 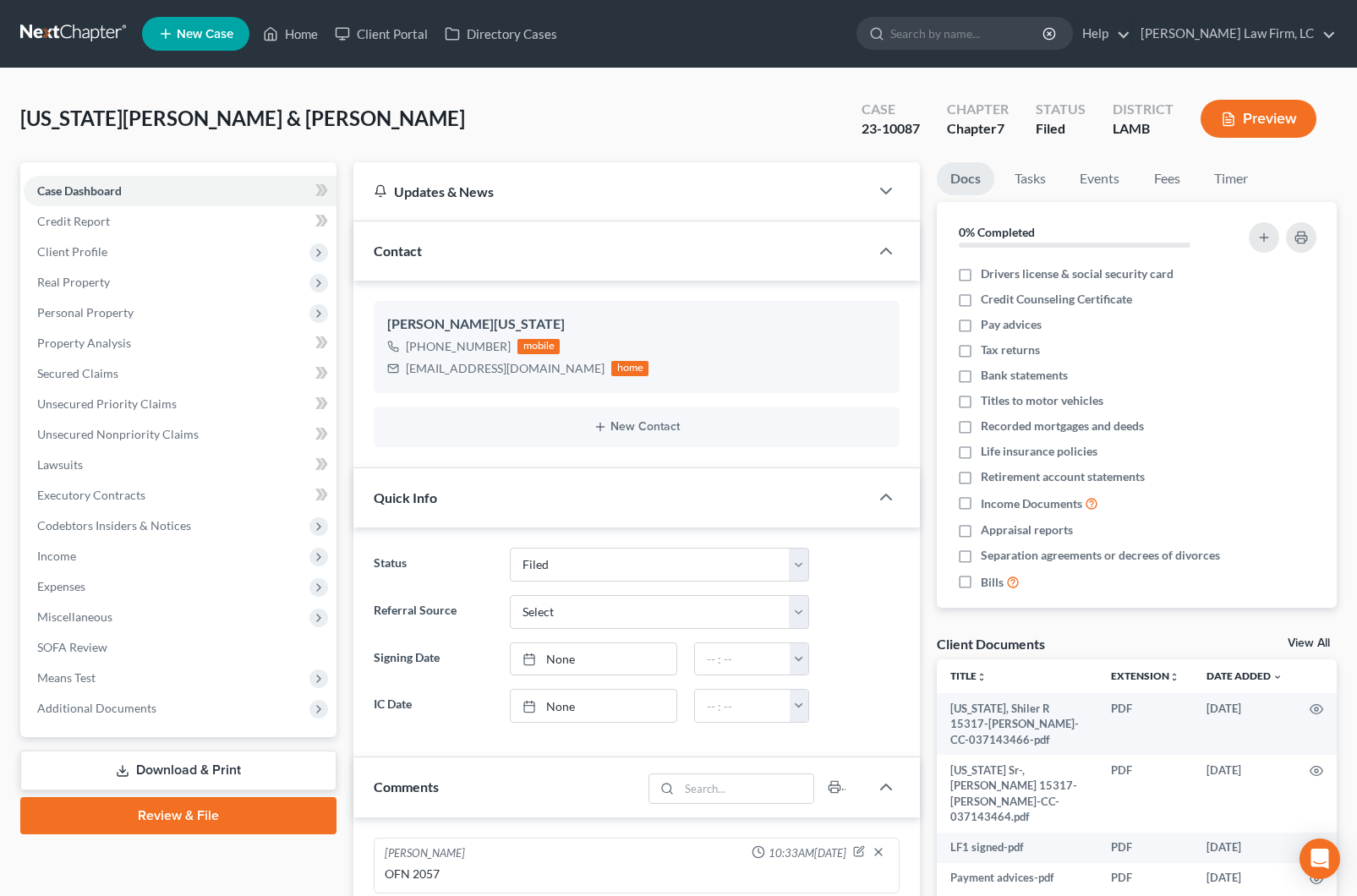 I want to click on div: Updates & News, so click(x=611, y=191).